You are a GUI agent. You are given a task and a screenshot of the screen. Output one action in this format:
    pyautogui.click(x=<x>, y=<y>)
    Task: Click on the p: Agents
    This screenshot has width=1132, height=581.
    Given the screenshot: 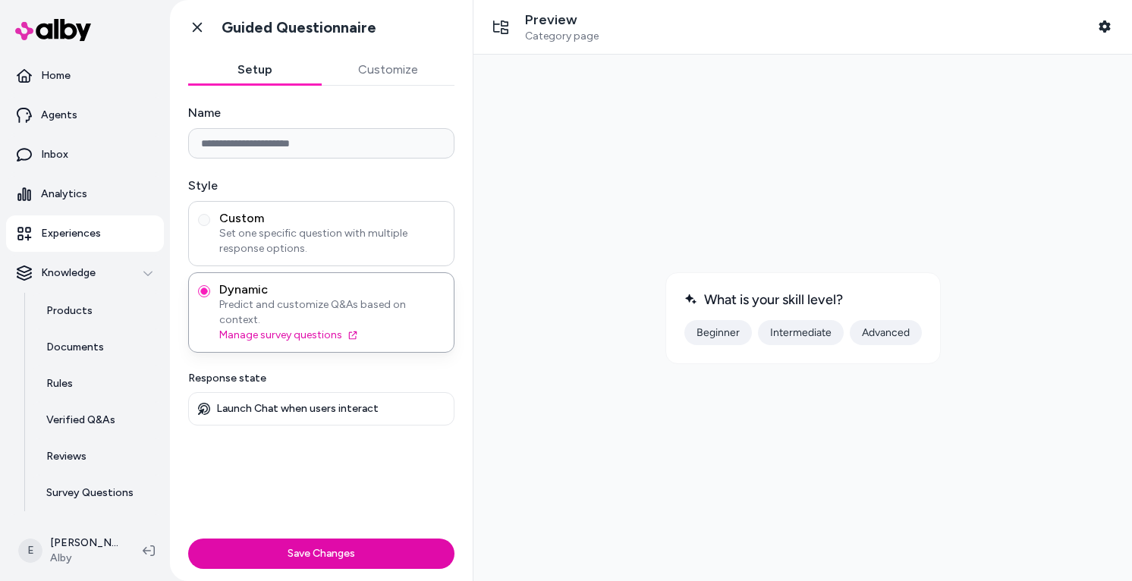 What is the action you would take?
    pyautogui.click(x=59, y=115)
    